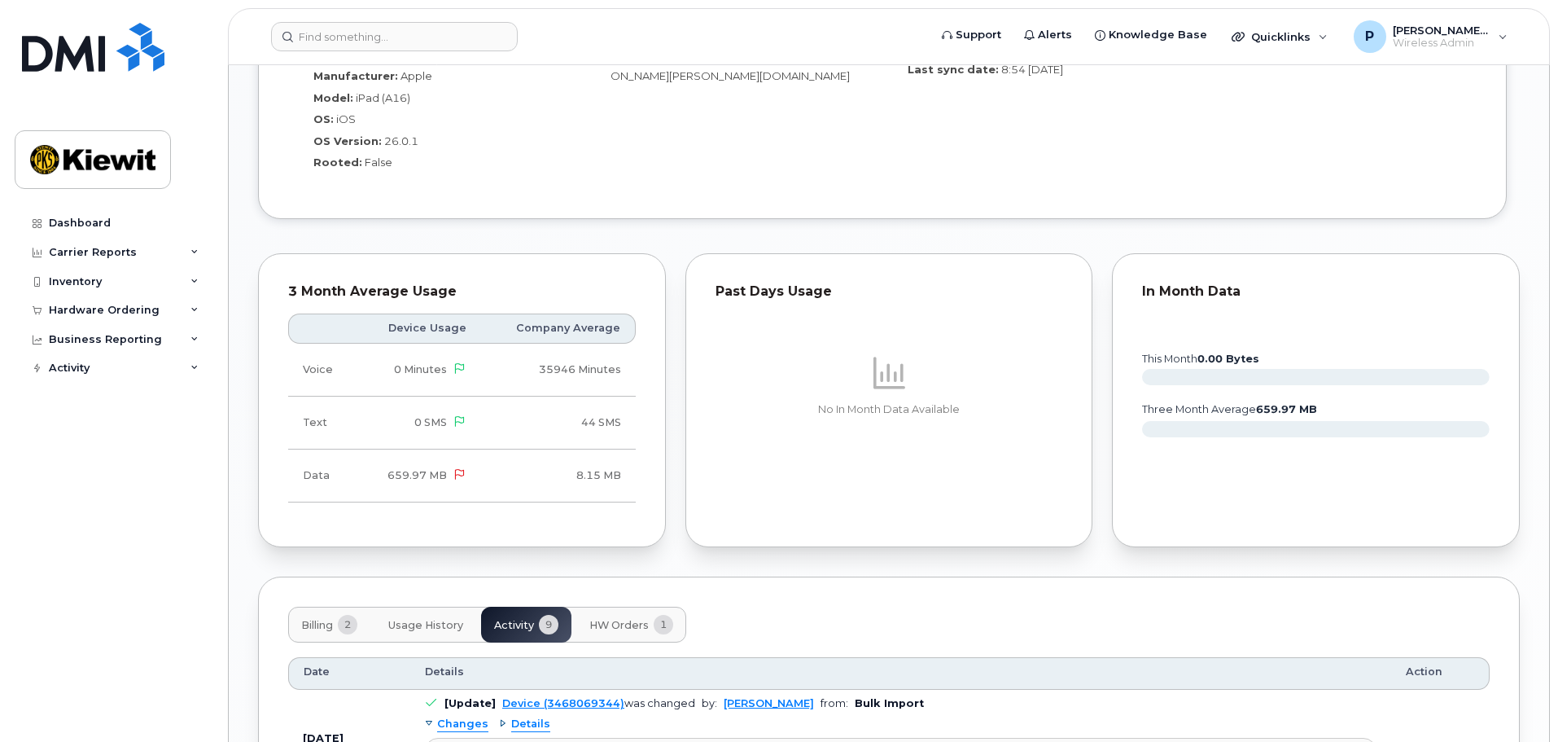 Image resolution: width=1558 pixels, height=742 pixels. What do you see at coordinates (338, 162) in the screenshot?
I see `label: Rooted:` at bounding box center [338, 162].